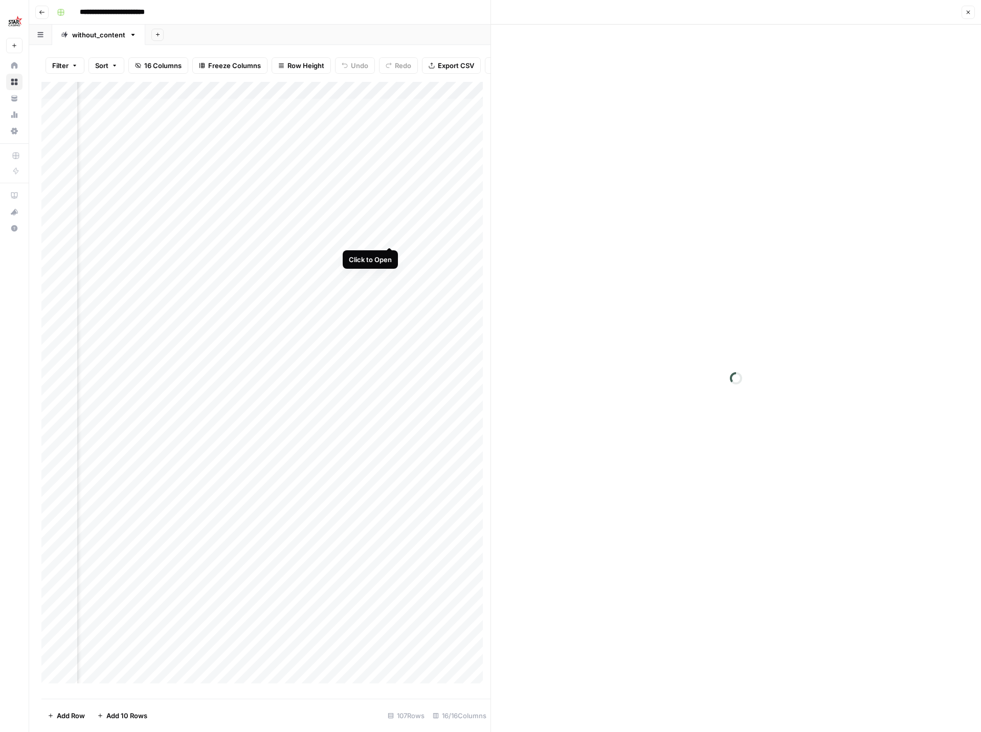  What do you see at coordinates (163, 65) in the screenshot?
I see `span: 16 Columns` at bounding box center [163, 65].